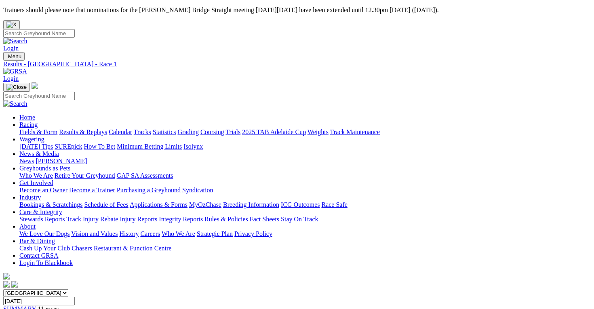 This screenshot has height=309, width=594. What do you see at coordinates (100, 146) in the screenshot?
I see `a: How To Bet` at bounding box center [100, 146].